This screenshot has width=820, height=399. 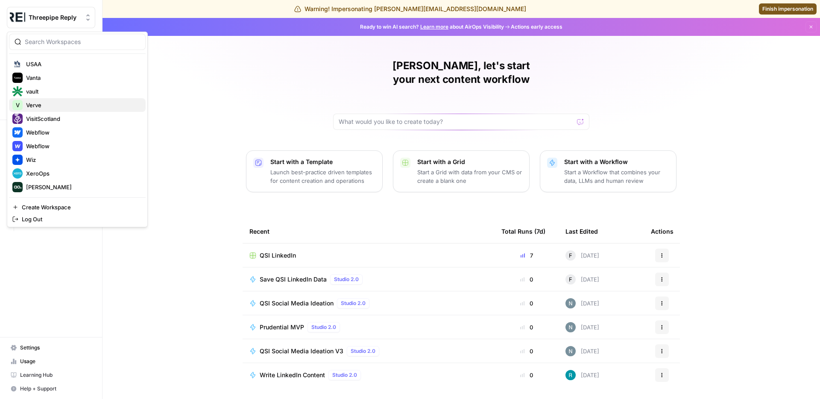 I want to click on p: Start with a Template, so click(x=323, y=162).